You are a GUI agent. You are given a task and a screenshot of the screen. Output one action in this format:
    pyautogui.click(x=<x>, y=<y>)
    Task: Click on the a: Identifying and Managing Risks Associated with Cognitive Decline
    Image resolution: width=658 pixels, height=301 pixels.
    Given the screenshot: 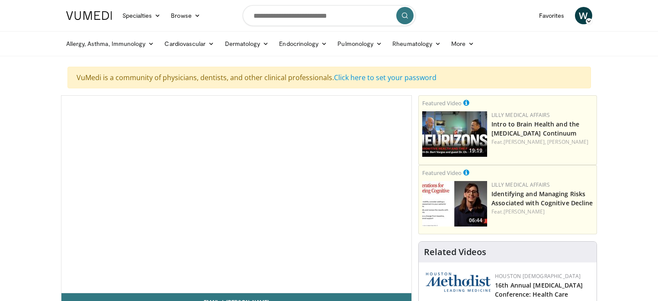 What is the action you would take?
    pyautogui.click(x=542, y=198)
    